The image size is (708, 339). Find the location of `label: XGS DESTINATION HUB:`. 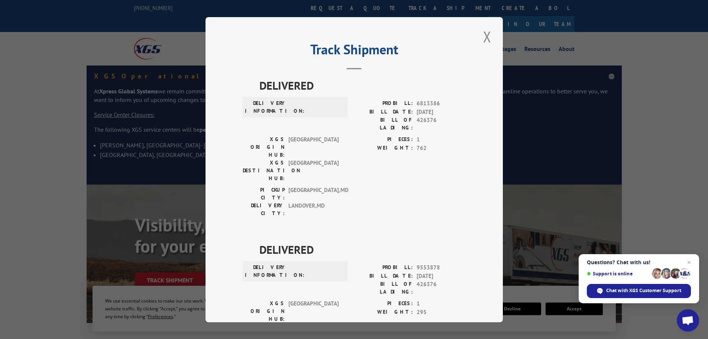

label: XGS DESTINATION HUB: is located at coordinates (263, 170).